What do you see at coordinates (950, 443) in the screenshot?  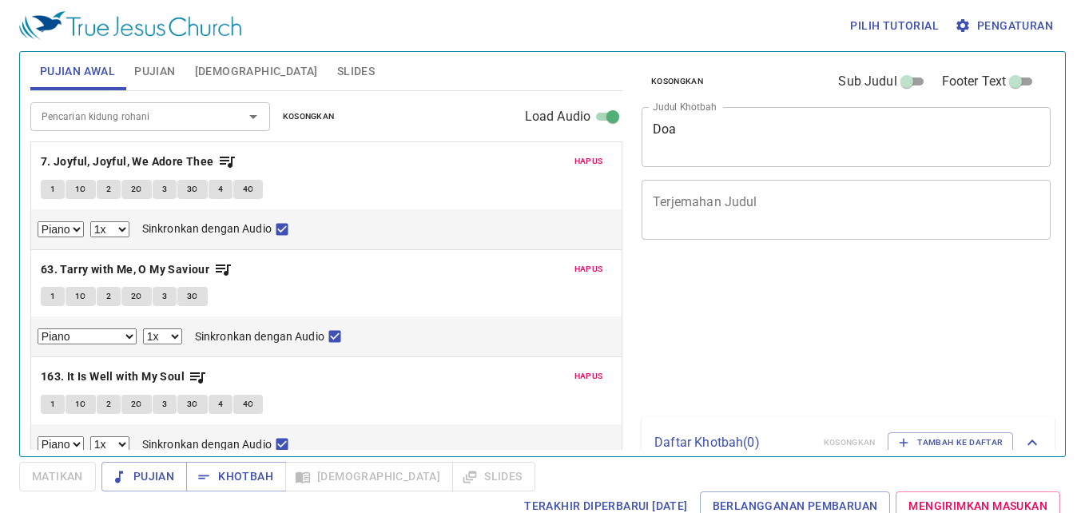 I see `button: Tambah ke Daftar` at bounding box center [950, 443].